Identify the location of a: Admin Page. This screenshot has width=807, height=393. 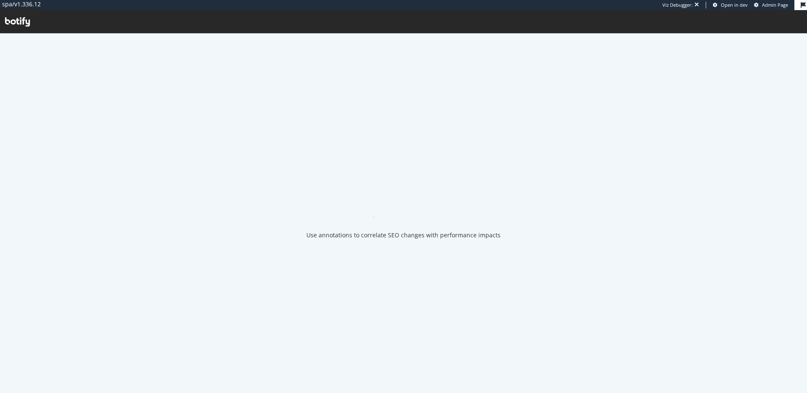
(771, 5).